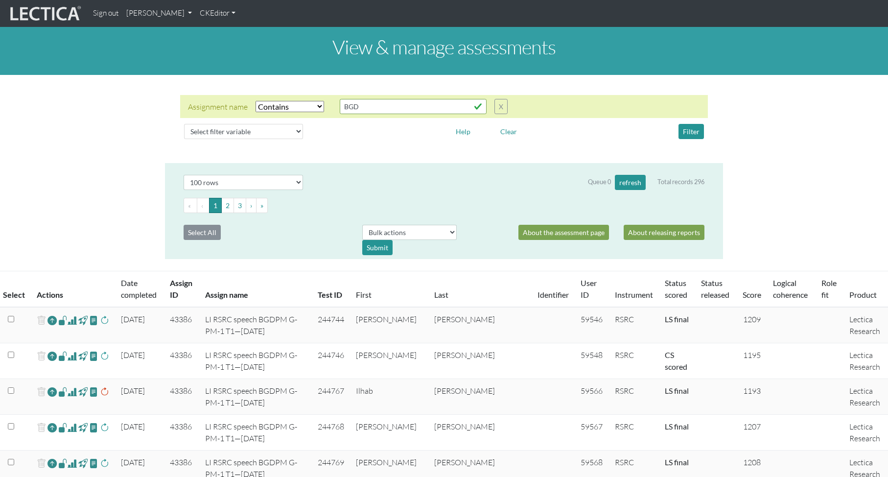 The image size is (888, 477). I want to click on ul: Pagination, so click(444, 205).